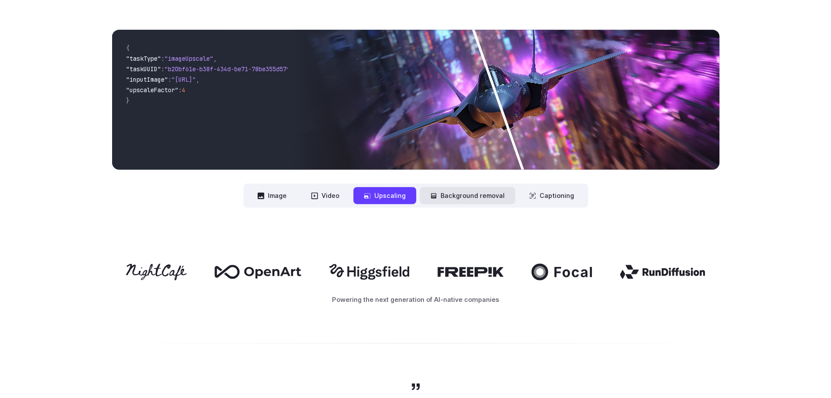 Image resolution: width=831 pixels, height=398 pixels. I want to click on span: "imageUpscale", so click(189, 58).